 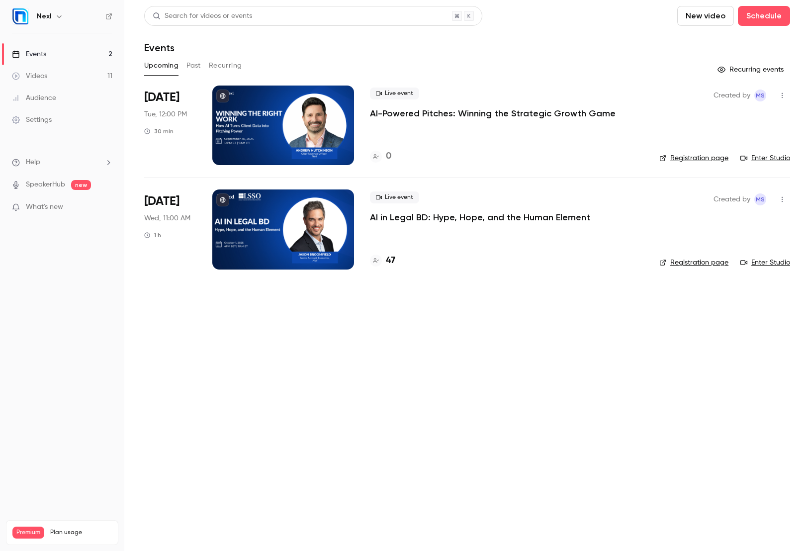 What do you see at coordinates (44, 207) in the screenshot?
I see `span: What's new` at bounding box center [44, 207].